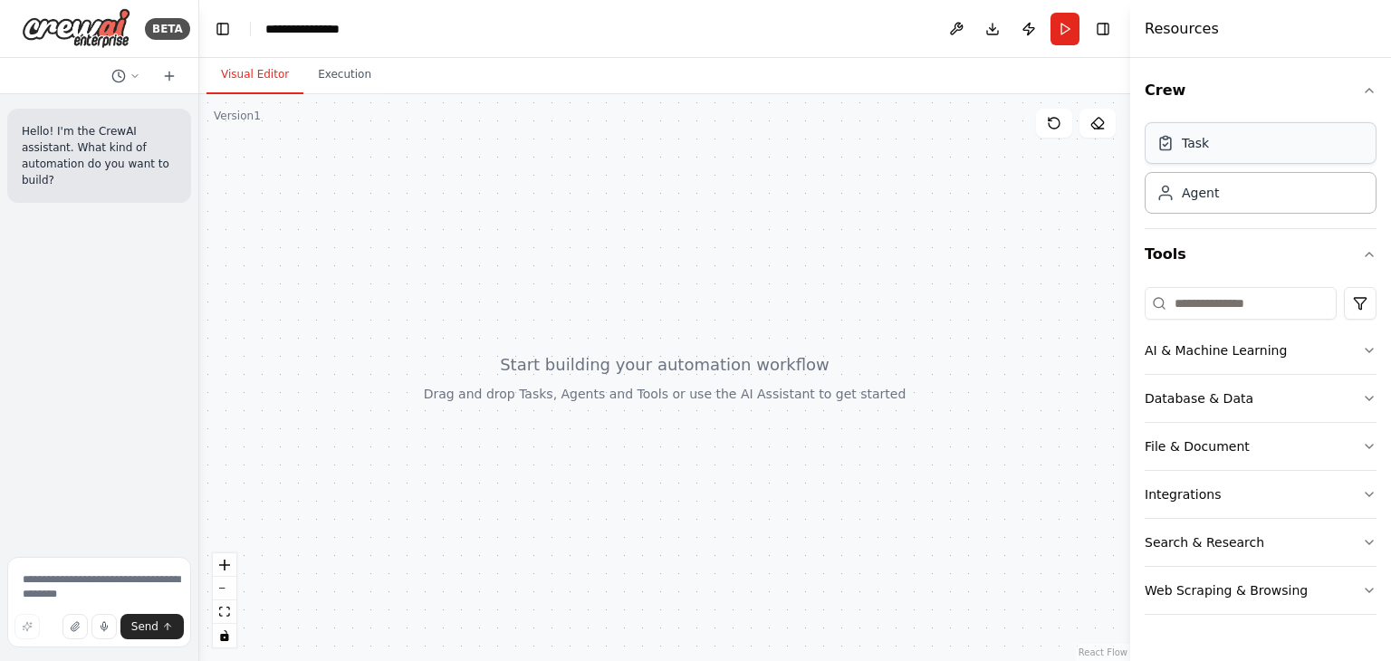  What do you see at coordinates (1261, 591) in the screenshot?
I see `button: Web Scraping & Browsing` at bounding box center [1261, 591].